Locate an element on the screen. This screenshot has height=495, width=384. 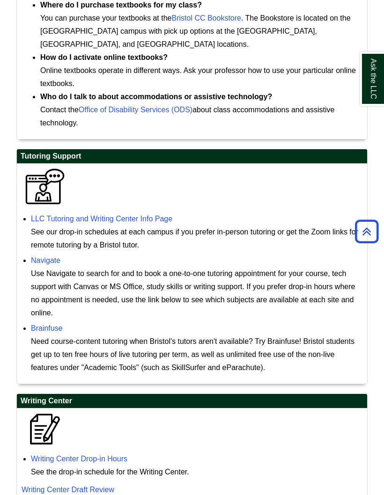
a: Office of Disability Services (ODS) is located at coordinates (135, 110).